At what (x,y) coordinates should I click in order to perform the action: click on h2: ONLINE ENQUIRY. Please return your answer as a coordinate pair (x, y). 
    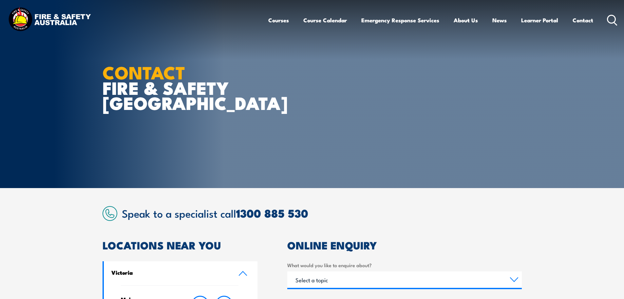
    Looking at the image, I should click on (405, 244).